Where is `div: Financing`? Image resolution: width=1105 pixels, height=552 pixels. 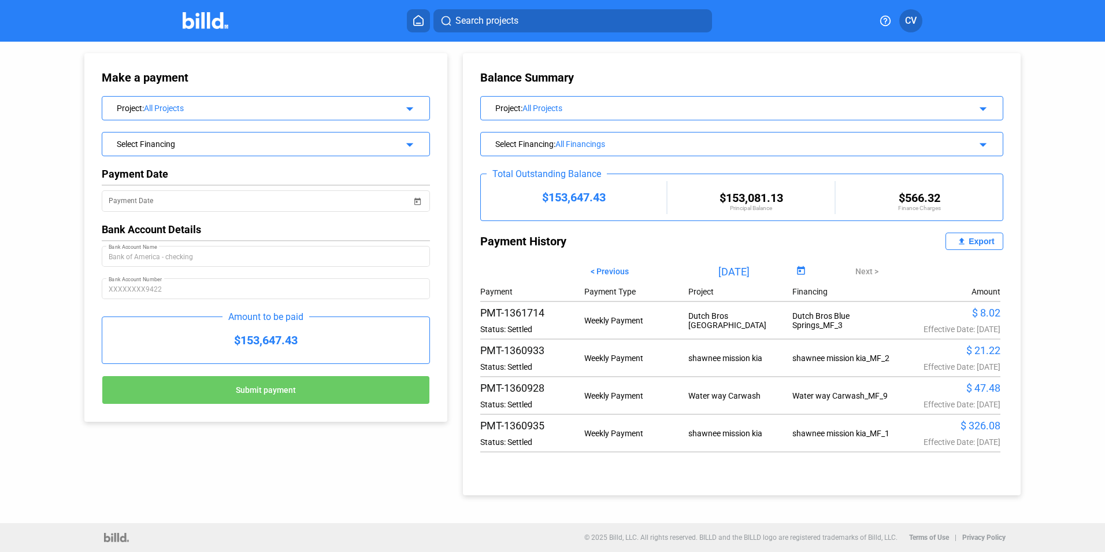 div: Financing is located at coordinates (845, 291).